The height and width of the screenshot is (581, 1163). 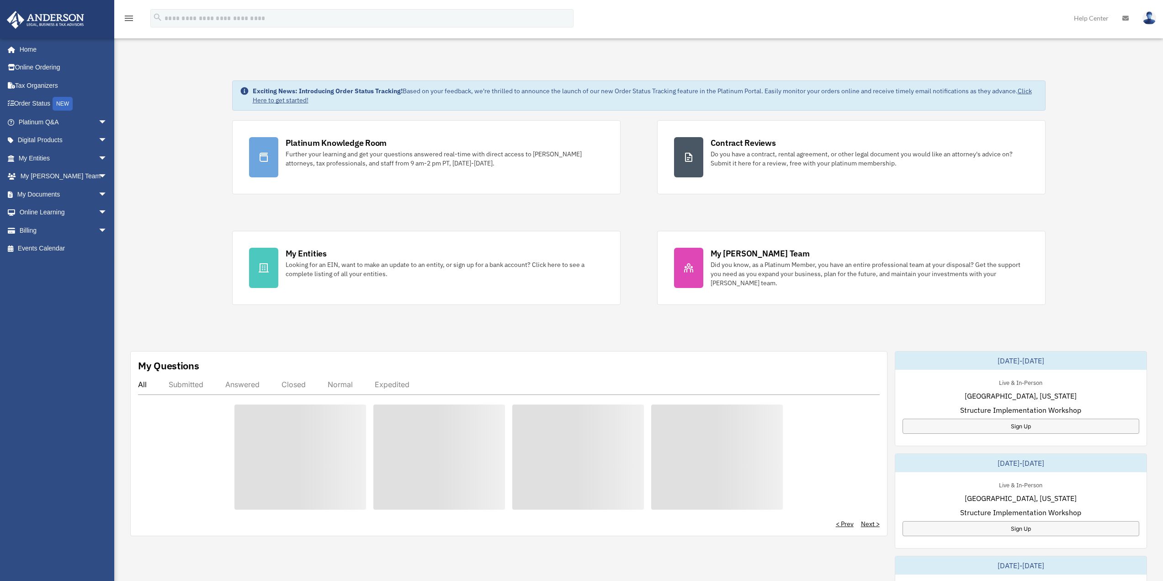 I want to click on div: Platinum Knowledge Room, so click(x=336, y=143).